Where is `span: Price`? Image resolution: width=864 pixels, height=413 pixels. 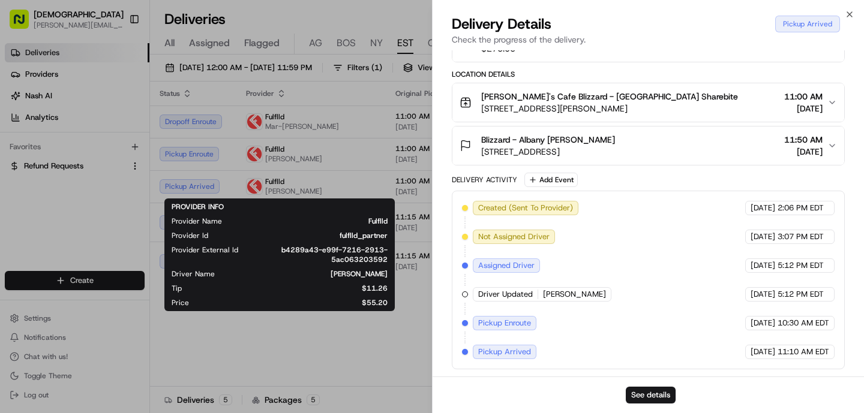 span: Price is located at coordinates (180, 303).